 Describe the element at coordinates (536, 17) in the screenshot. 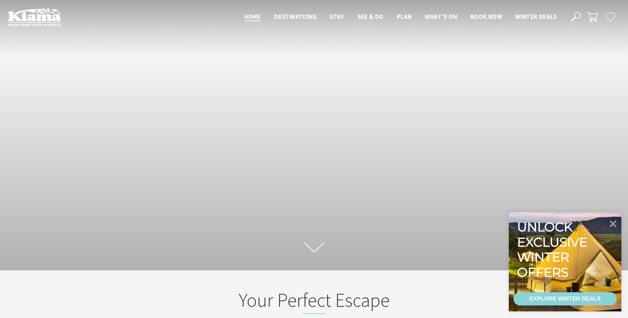

I see `span: Winter Deals` at that location.